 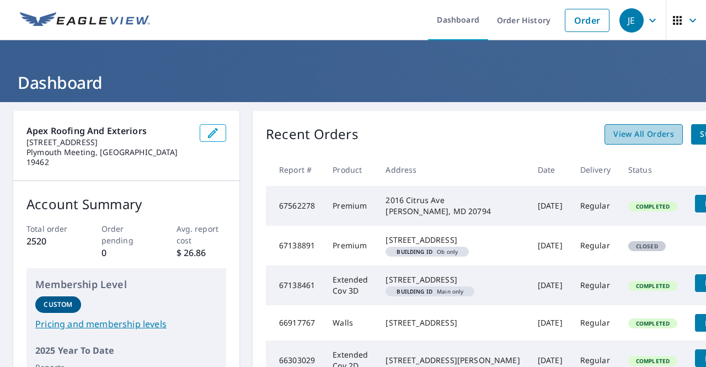 What do you see at coordinates (51, 241) in the screenshot?
I see `p: 2520` at bounding box center [51, 241].